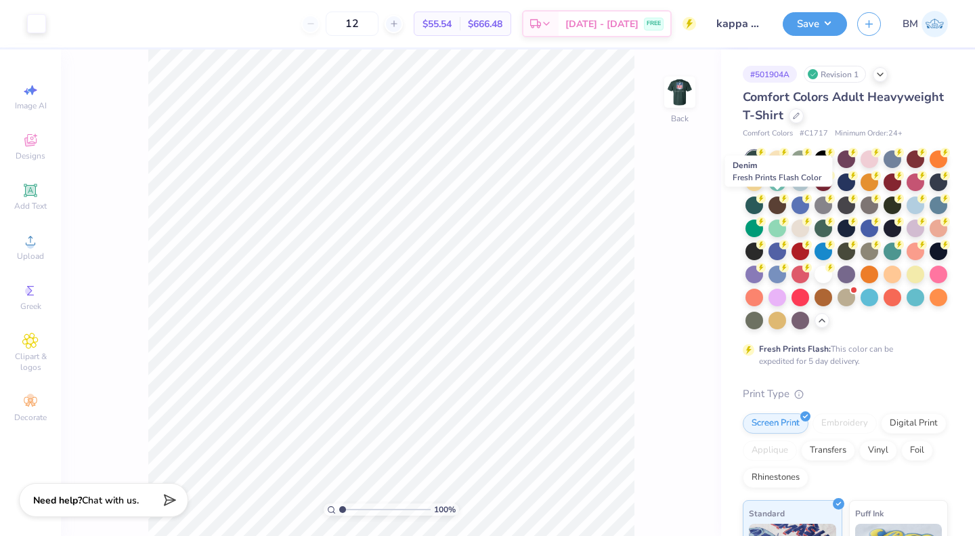 Image resolution: width=975 pixels, height=536 pixels. What do you see at coordinates (437, 24) in the screenshot?
I see `span: $55.54` at bounding box center [437, 24].